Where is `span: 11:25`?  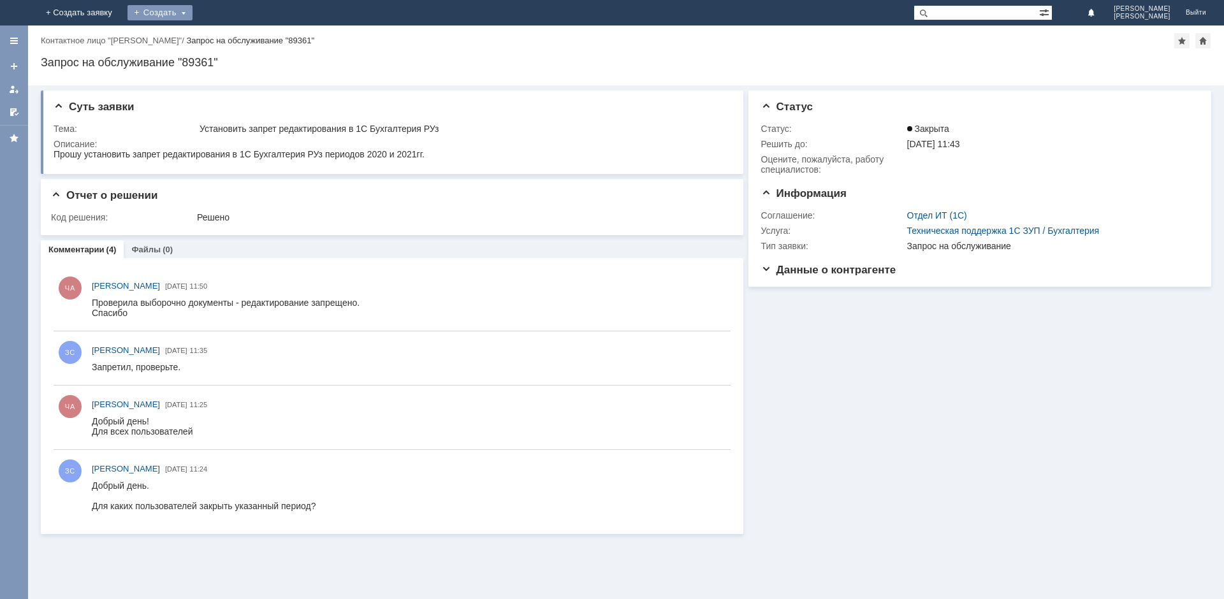 span: 11:25 is located at coordinates (199, 405).